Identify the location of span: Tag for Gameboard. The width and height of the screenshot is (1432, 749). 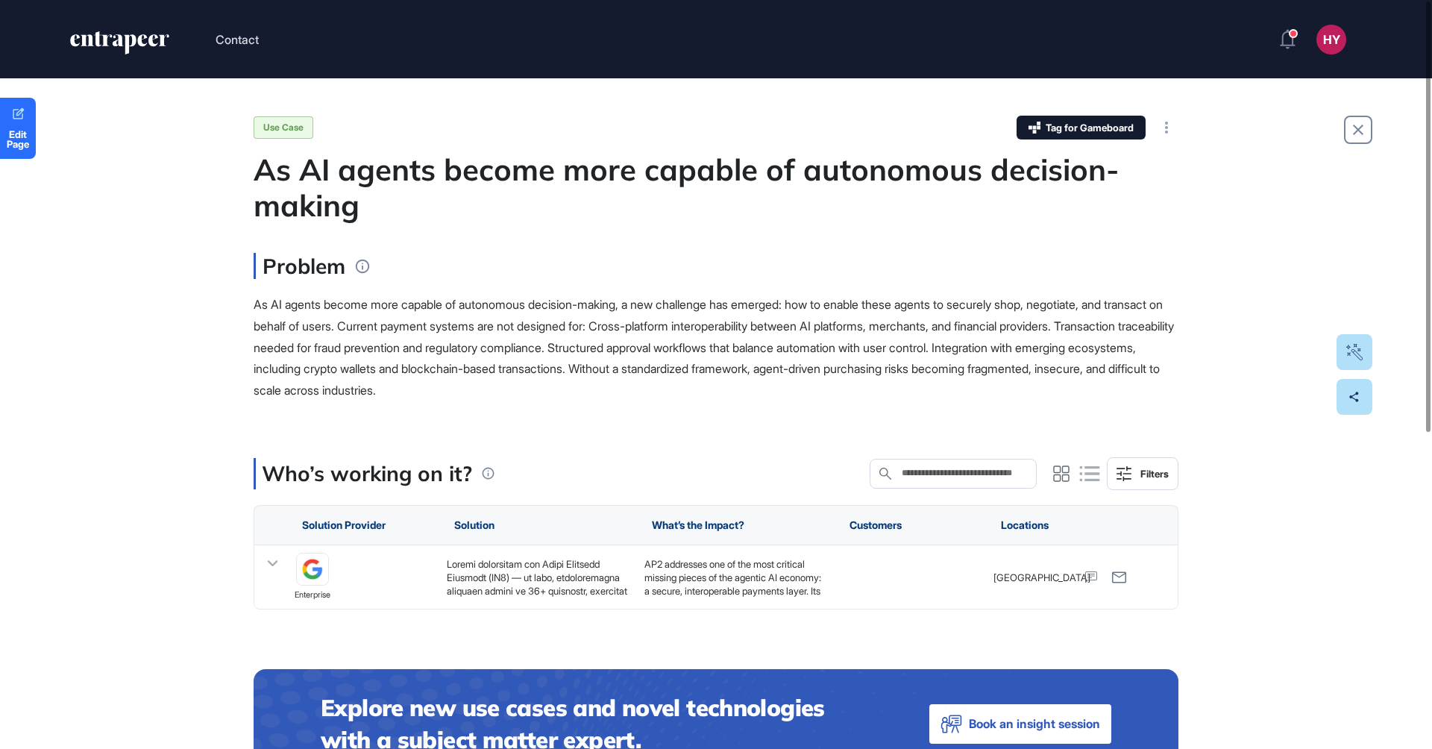
(1089, 128).